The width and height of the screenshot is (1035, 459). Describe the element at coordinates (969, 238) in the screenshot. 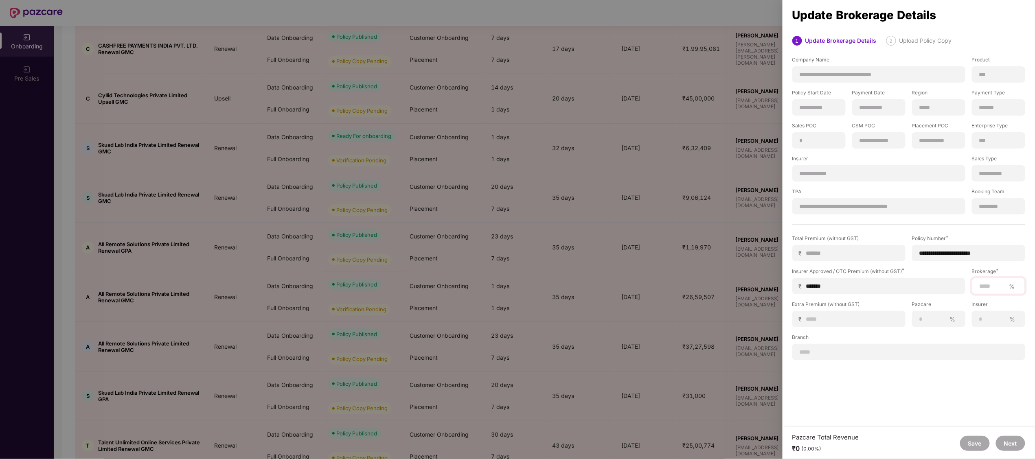

I see `div: Policy Number` at that location.